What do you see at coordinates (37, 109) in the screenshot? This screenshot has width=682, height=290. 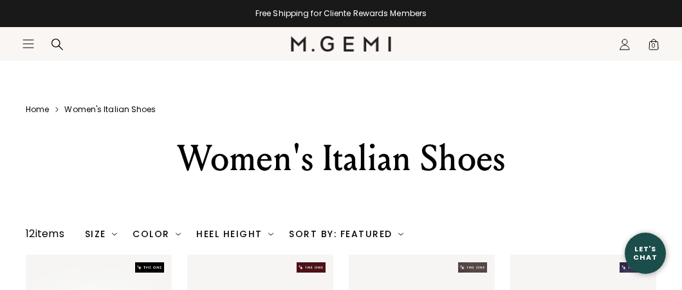 I see `a: Home` at bounding box center [37, 109].